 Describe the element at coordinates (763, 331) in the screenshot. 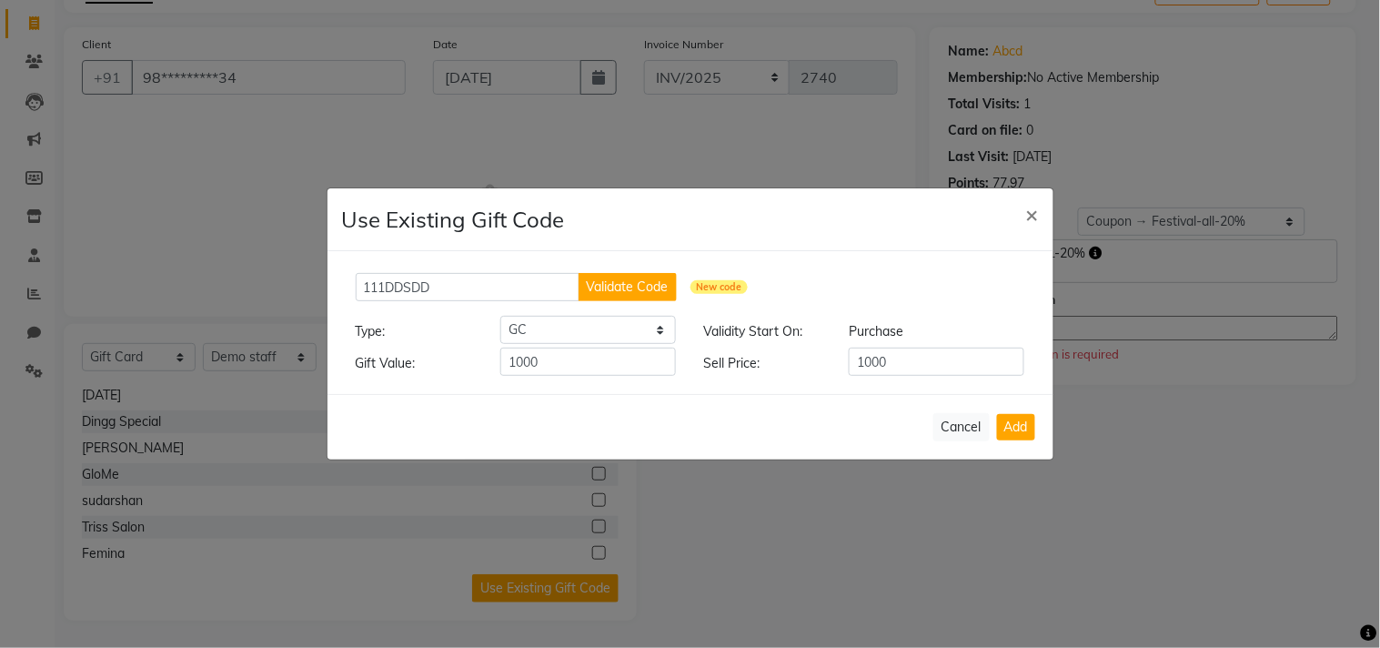

I see `label: Validity Start On:` at that location.